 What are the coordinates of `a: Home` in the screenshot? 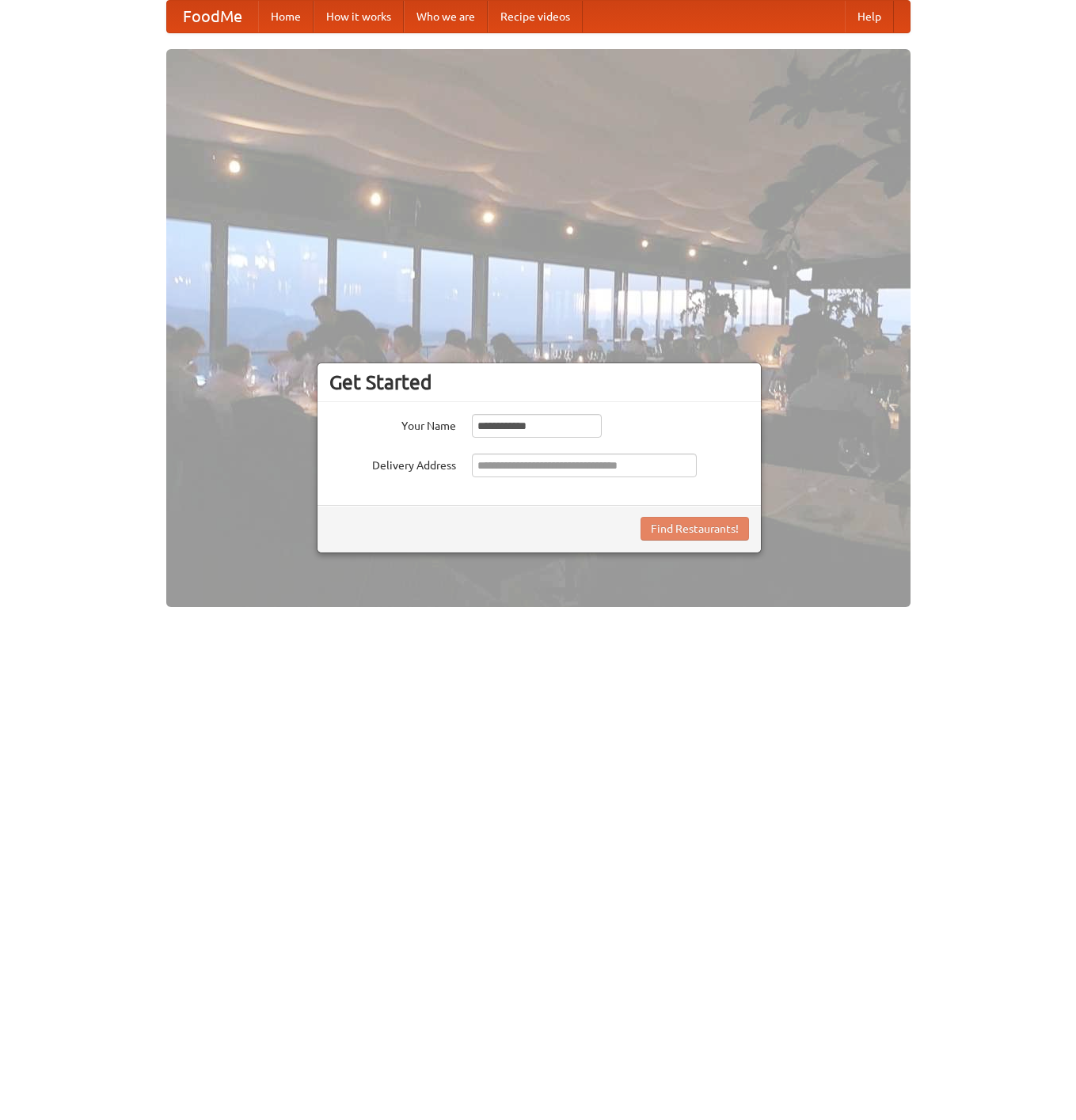 It's located at (286, 17).